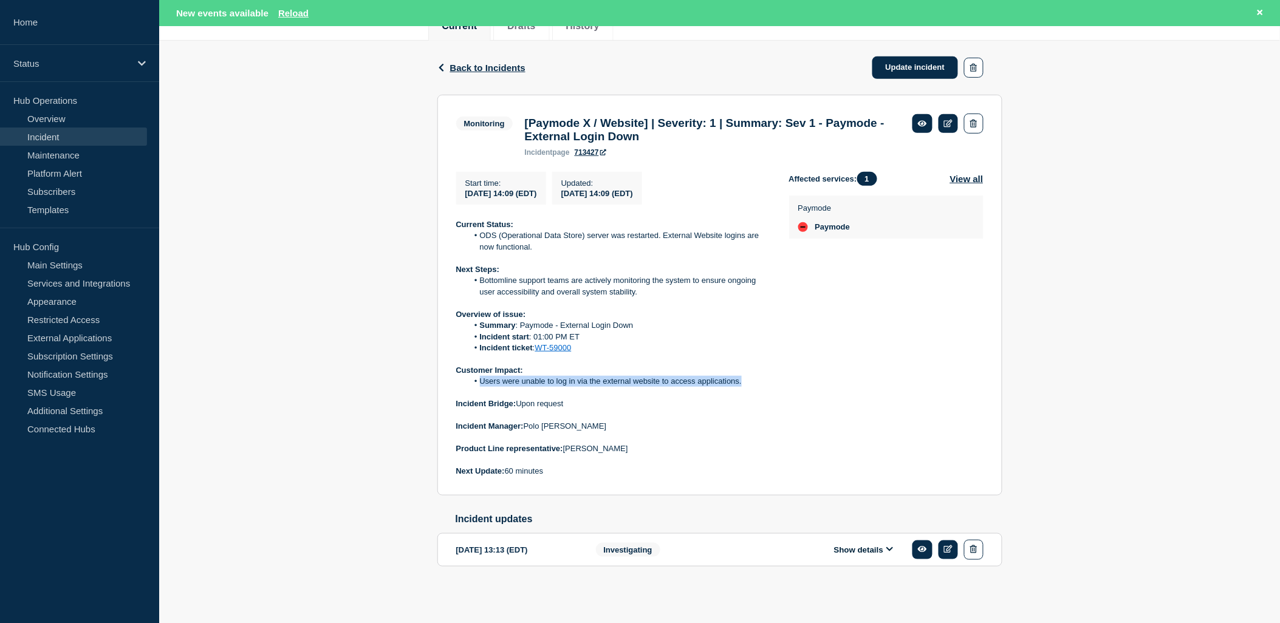 Image resolution: width=1280 pixels, height=623 pixels. Describe the element at coordinates (915, 67) in the screenshot. I see `a: Update incident` at that location.